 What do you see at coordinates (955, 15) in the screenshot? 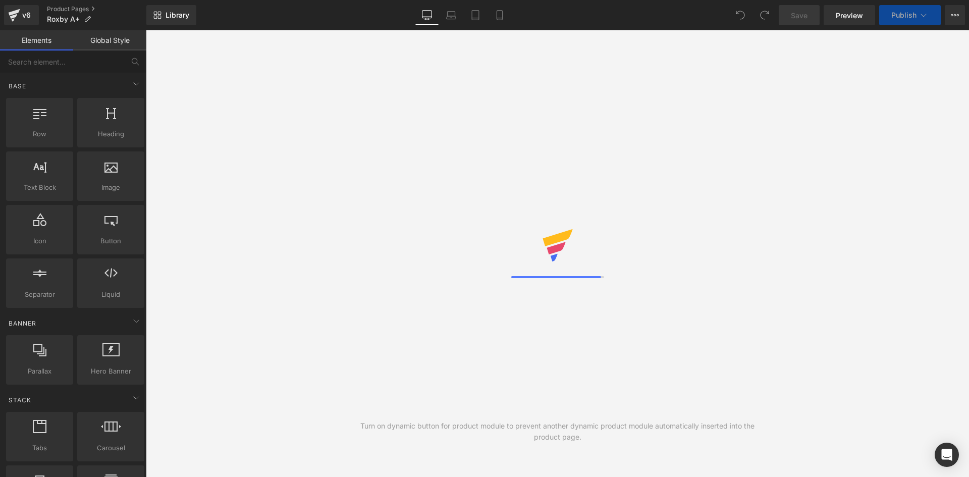
I see `button: More` at bounding box center [955, 15].